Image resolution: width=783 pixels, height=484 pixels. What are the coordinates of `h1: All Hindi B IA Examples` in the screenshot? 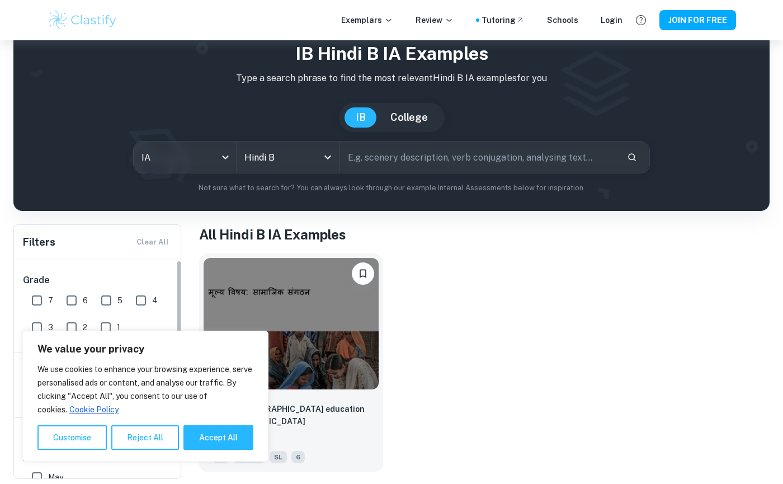 It's located at (485, 234).